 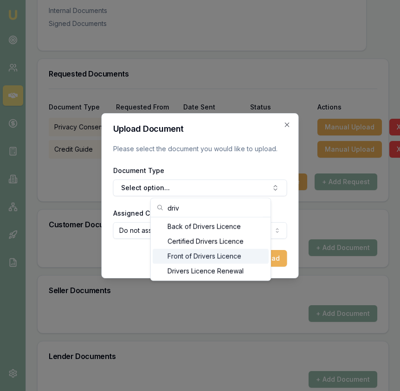 What do you see at coordinates (139, 170) in the screenshot?
I see `label: Document Type` at bounding box center [139, 170].